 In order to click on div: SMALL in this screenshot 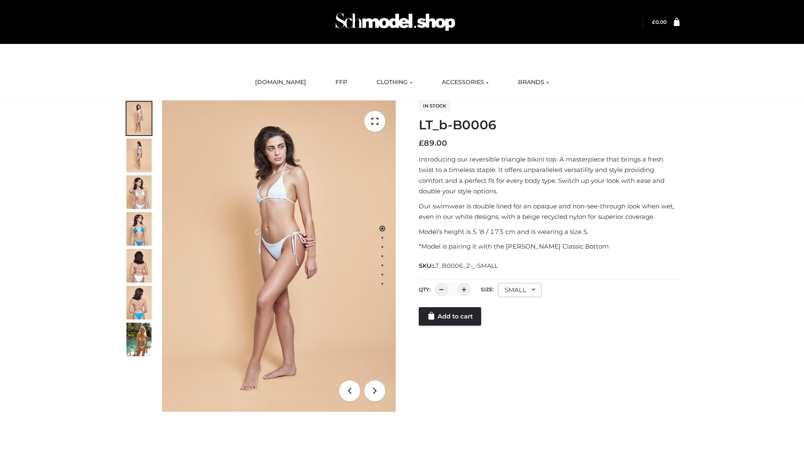, I will do `click(520, 290)`.